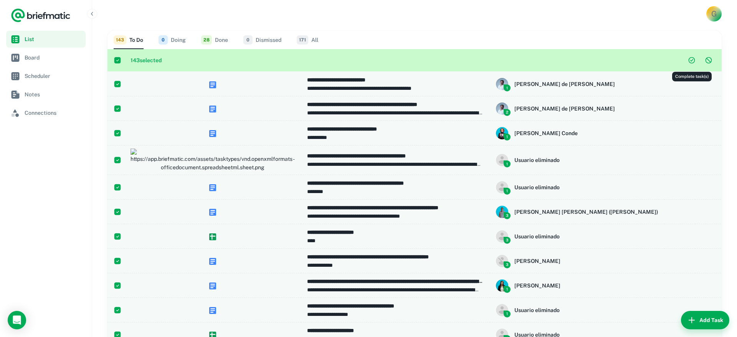 The image size is (737, 337). I want to click on span: Board, so click(53, 58).